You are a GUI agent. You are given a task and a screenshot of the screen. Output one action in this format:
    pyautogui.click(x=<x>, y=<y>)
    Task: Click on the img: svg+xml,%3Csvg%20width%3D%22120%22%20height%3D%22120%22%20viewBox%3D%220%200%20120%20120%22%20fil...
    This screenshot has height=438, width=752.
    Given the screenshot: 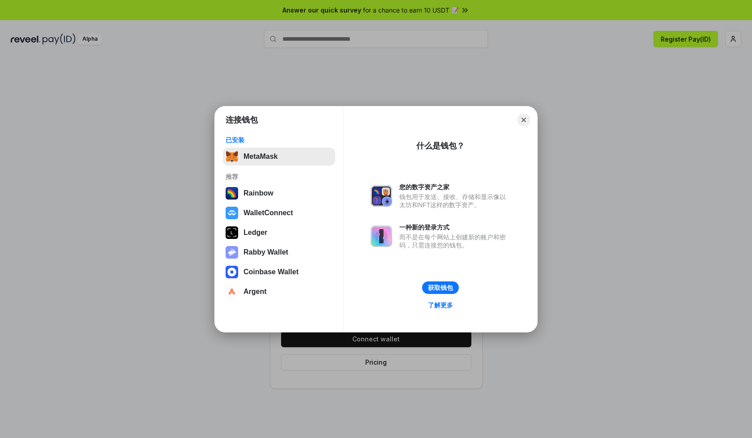 What is the action you would take?
    pyautogui.click(x=232, y=193)
    